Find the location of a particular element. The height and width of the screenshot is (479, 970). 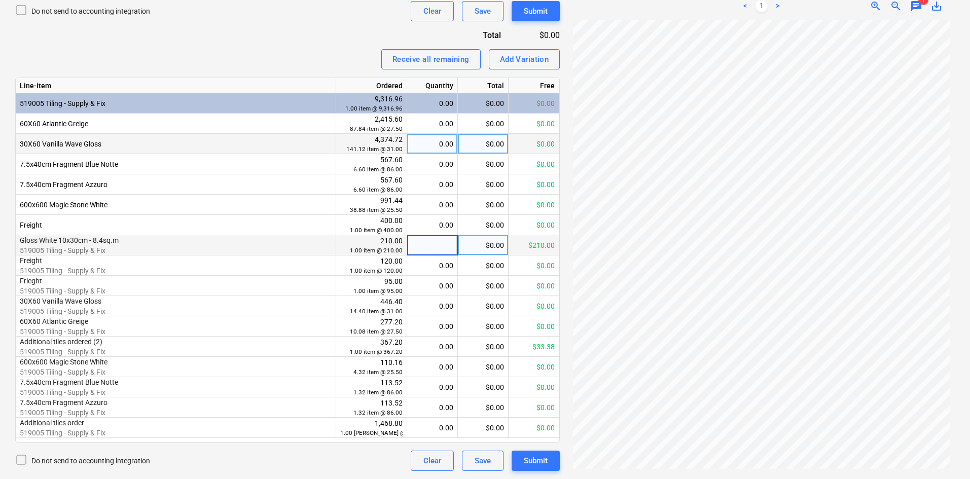

small: 1.00 item @ 210.00 is located at coordinates (376, 251).